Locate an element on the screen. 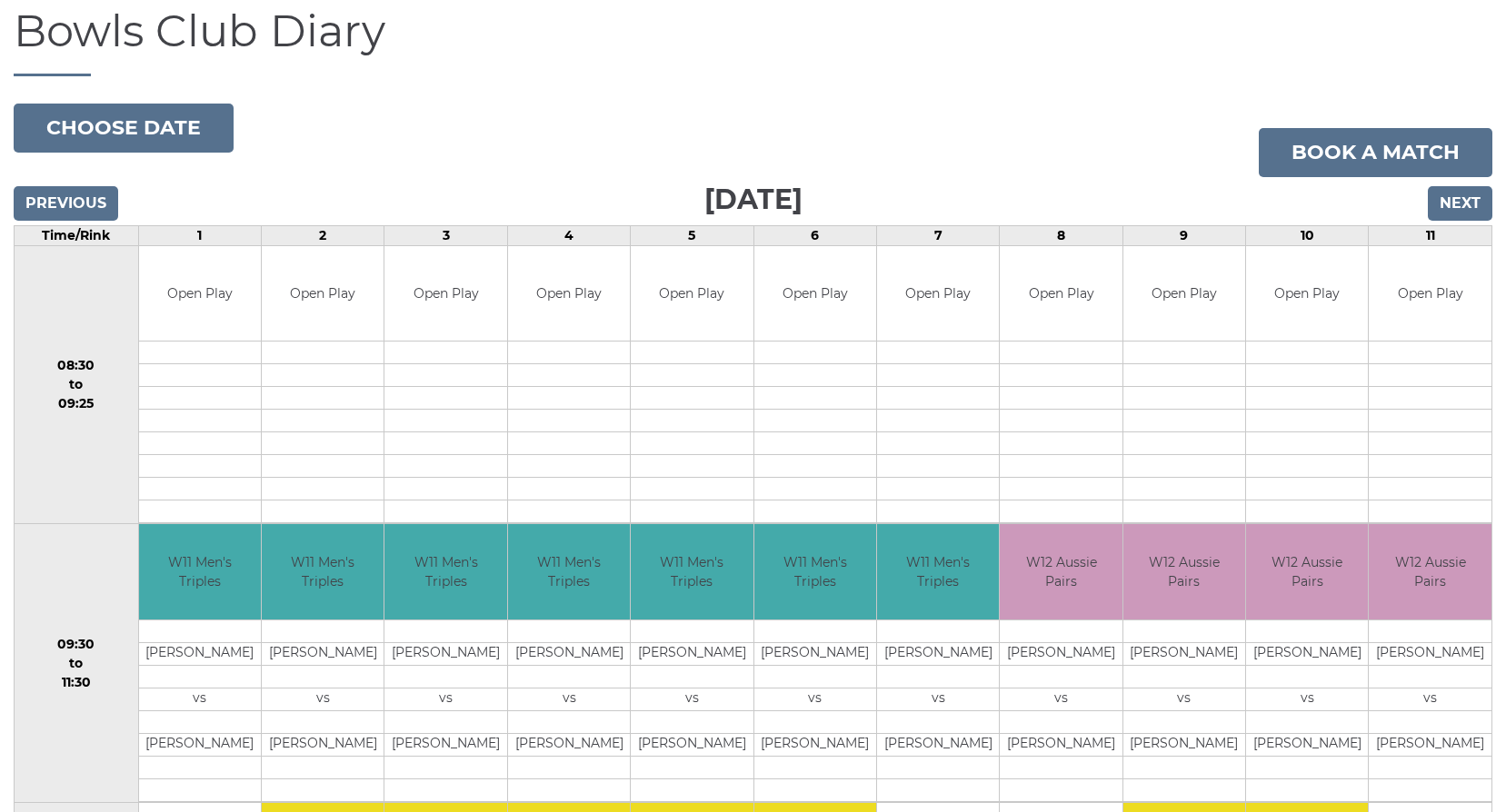 The height and width of the screenshot is (812, 1506). td: 08:30 to 09:25 is located at coordinates (76, 384).